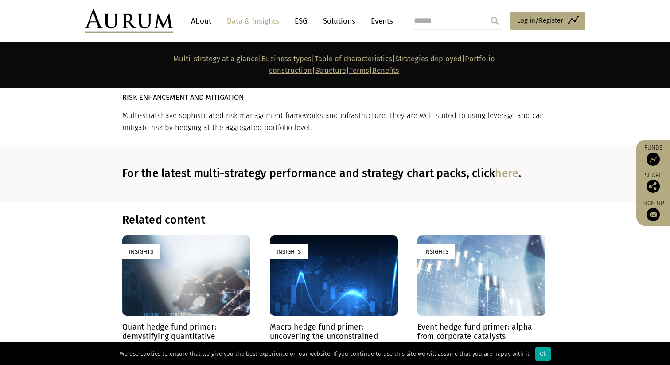 The image size is (670, 365). Describe the element at coordinates (653, 159) in the screenshot. I see `img: Access Funds` at that location.